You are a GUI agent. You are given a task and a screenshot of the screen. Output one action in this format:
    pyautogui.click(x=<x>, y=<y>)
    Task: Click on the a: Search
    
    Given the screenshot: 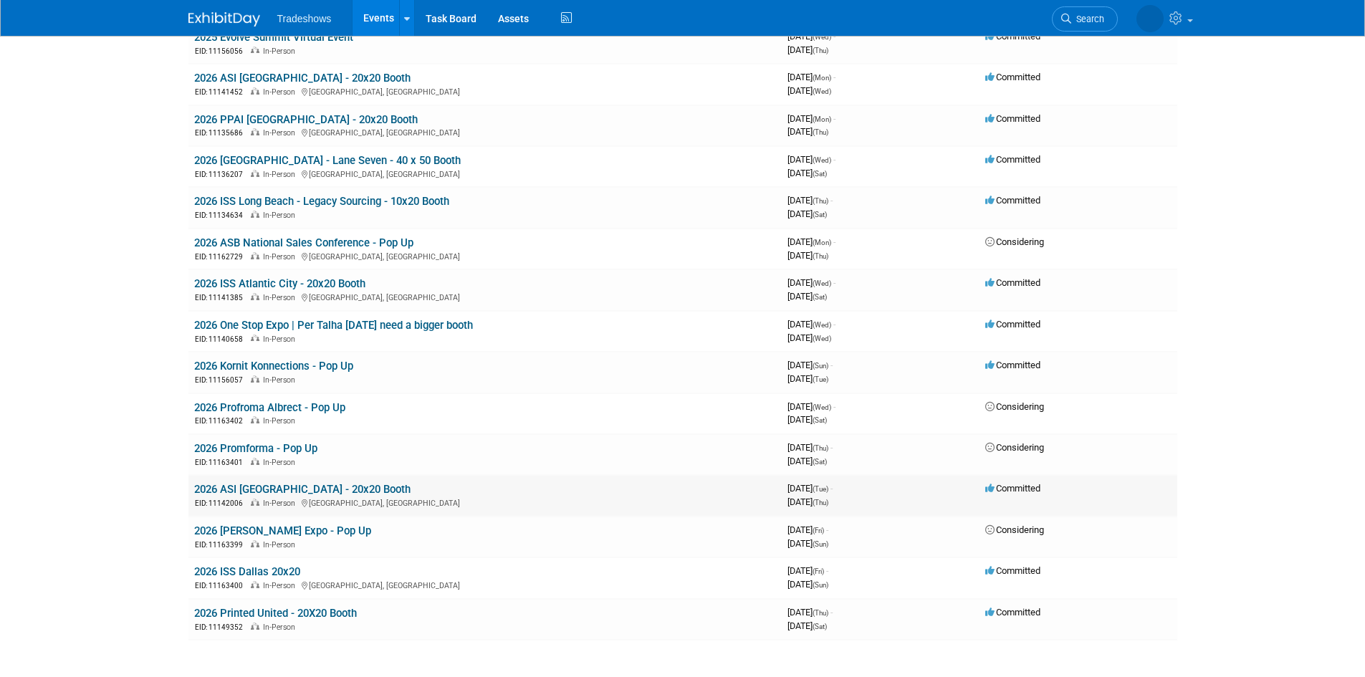 What is the action you would take?
    pyautogui.click(x=1085, y=19)
    